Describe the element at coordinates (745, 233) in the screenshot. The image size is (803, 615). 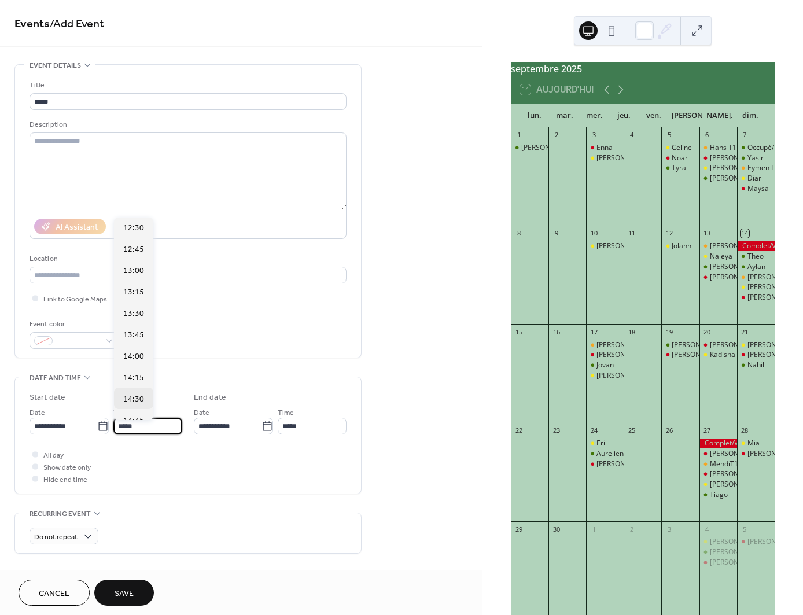
I see `div: 14` at that location.